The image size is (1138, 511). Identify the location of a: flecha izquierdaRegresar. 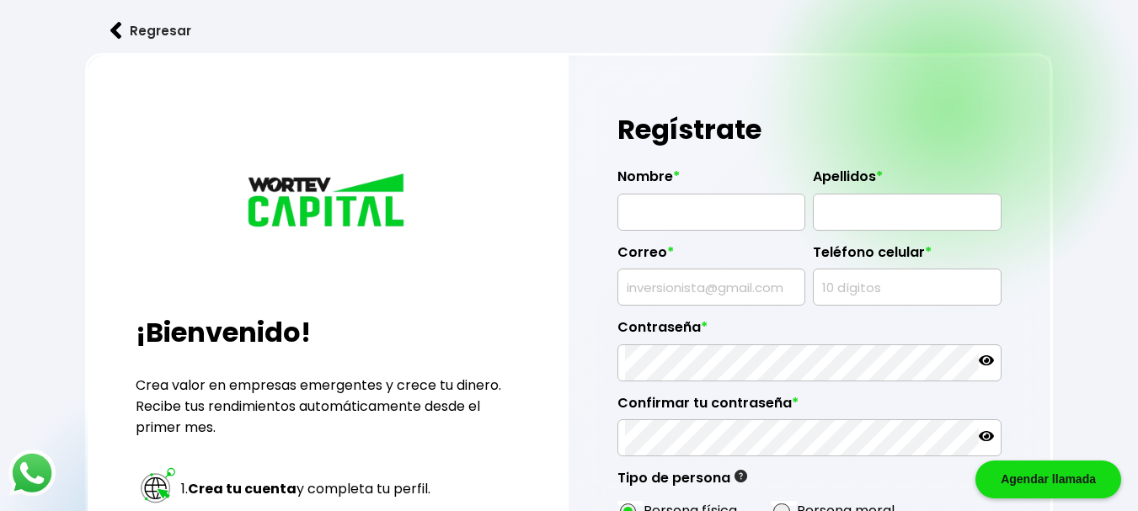
(569, 30).